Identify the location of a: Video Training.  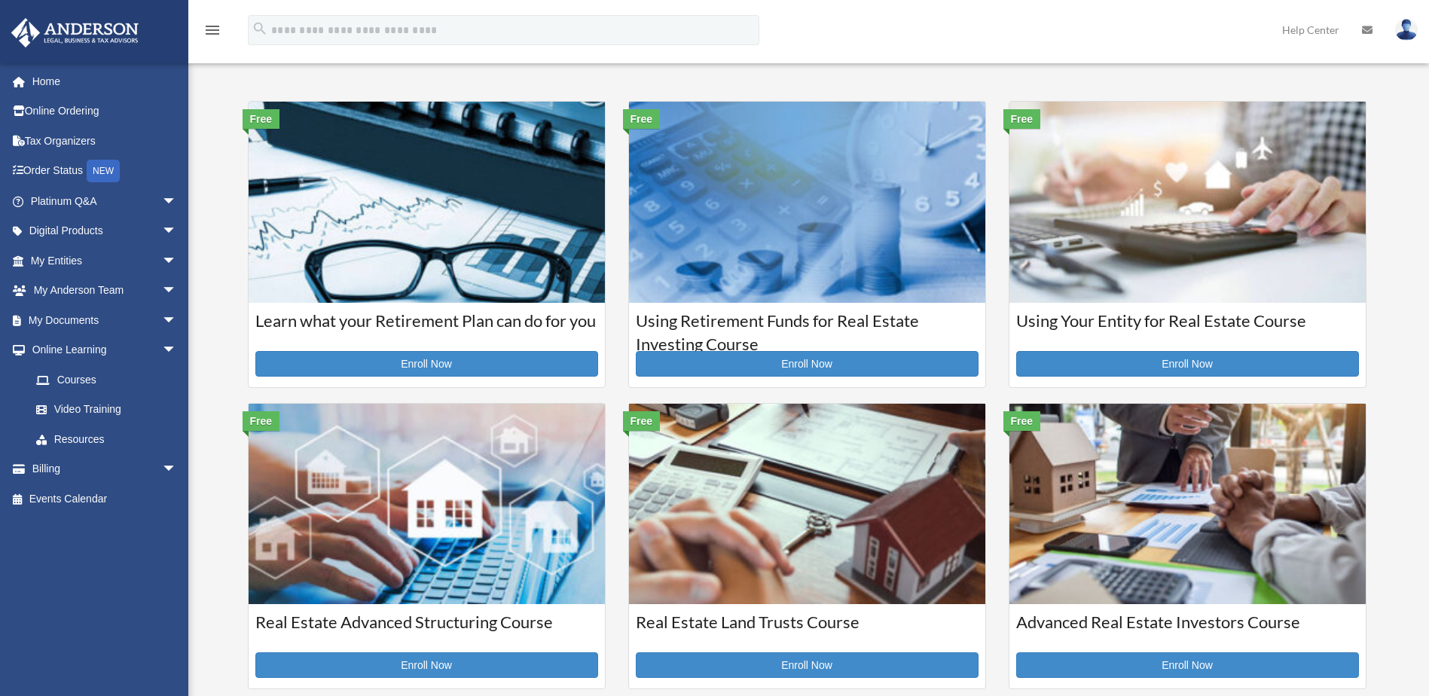
(110, 410).